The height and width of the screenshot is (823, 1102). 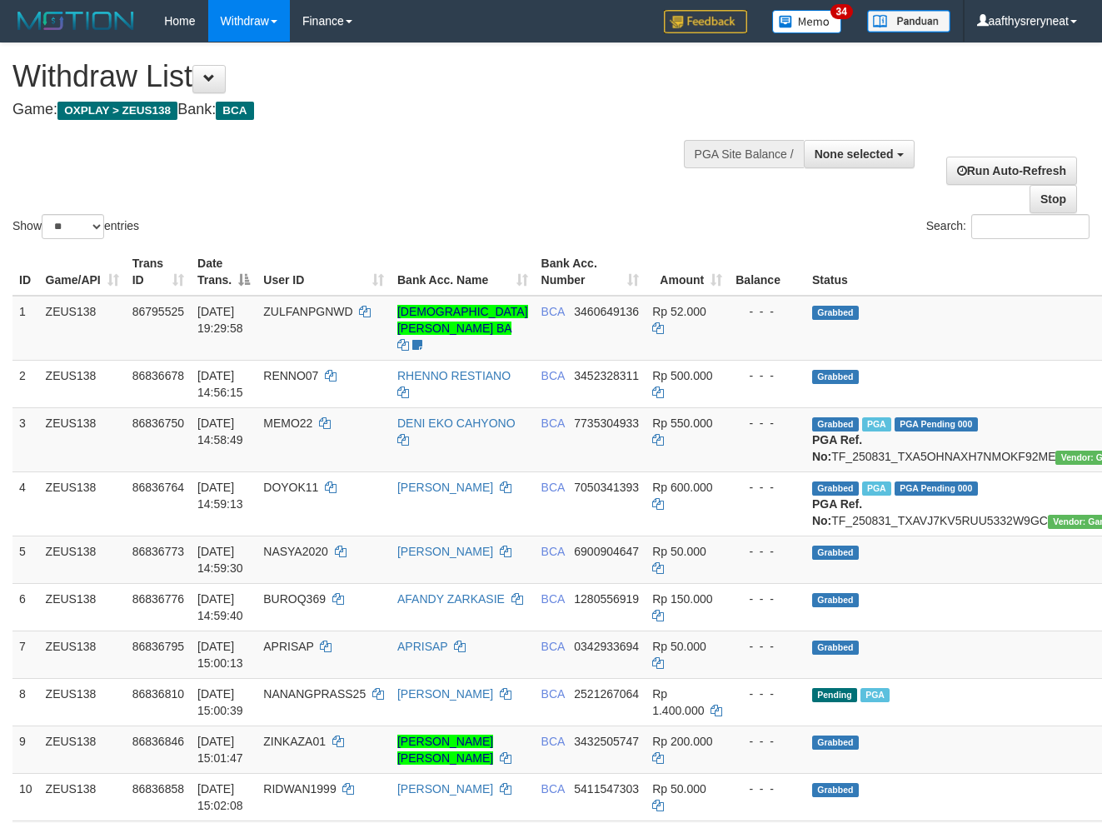 I want to click on label: Show entries, so click(x=76, y=227).